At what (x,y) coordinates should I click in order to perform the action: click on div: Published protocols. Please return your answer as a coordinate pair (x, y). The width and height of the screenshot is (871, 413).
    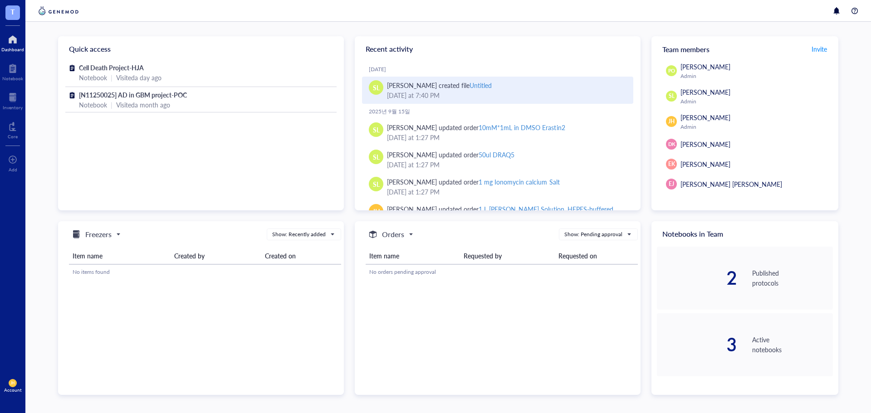
    Looking at the image, I should click on (792, 278).